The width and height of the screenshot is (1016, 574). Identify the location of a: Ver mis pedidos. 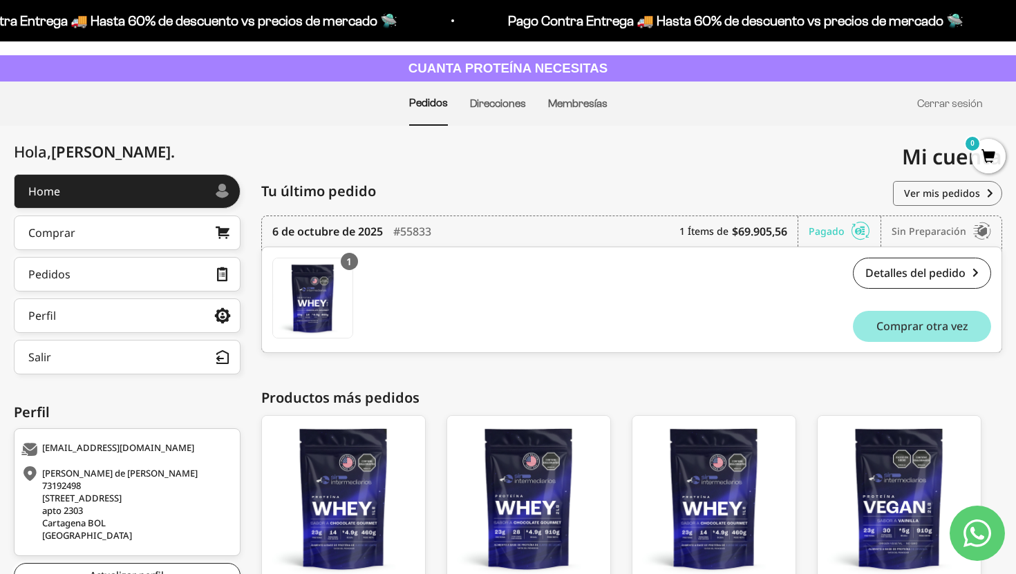
(948, 194).